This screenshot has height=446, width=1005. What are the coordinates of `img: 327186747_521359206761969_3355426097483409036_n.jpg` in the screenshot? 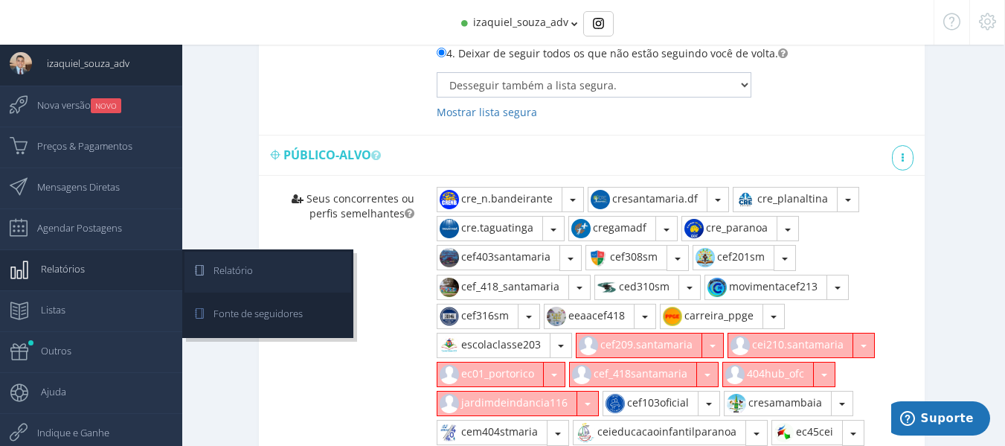 It's located at (745, 199).